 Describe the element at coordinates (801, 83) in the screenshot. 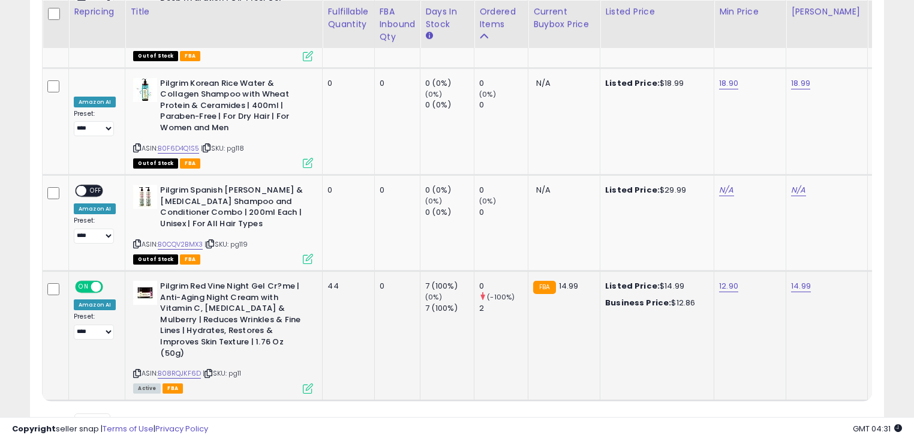

I see `a: 18.99` at that location.